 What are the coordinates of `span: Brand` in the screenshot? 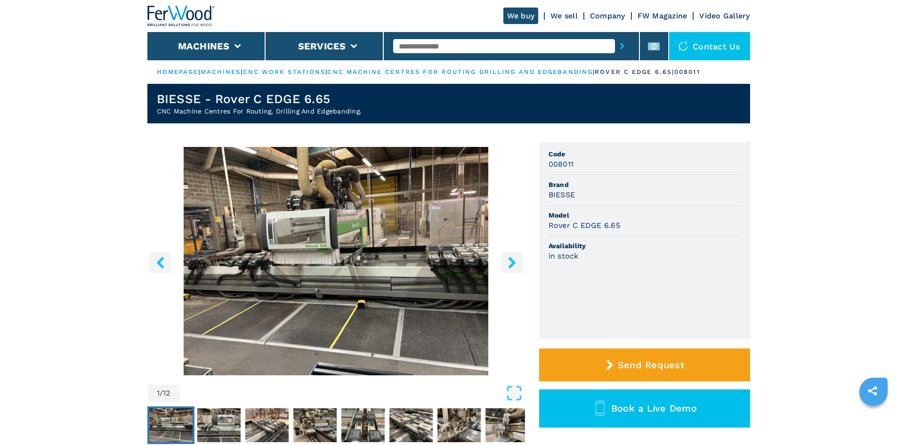 It's located at (644, 185).